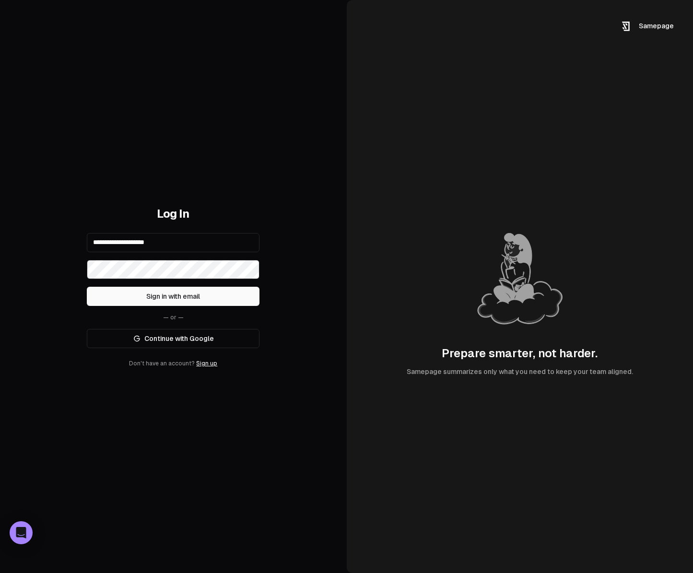 Image resolution: width=693 pixels, height=573 pixels. I want to click on div: — or —, so click(173, 317).